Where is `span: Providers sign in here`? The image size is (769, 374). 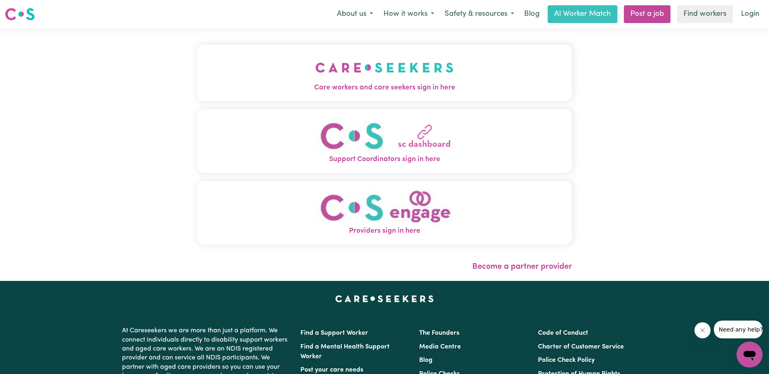
span: Providers sign in here is located at coordinates (384, 231).